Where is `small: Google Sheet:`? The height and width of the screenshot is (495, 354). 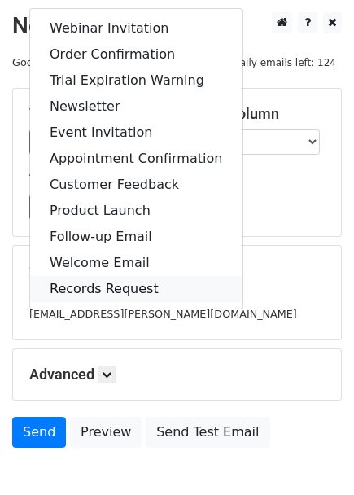
small: Google Sheet: is located at coordinates (77, 62).